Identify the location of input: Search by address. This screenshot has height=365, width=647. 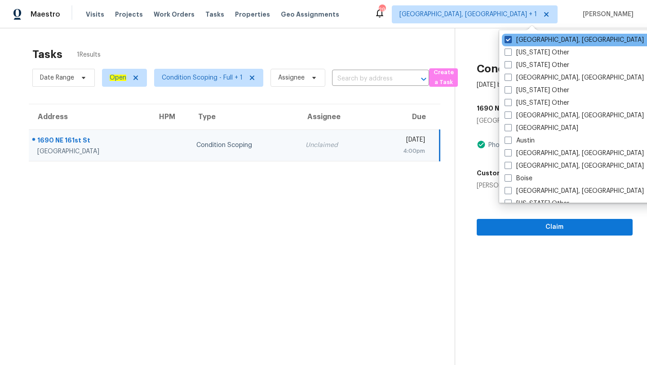
(368, 79).